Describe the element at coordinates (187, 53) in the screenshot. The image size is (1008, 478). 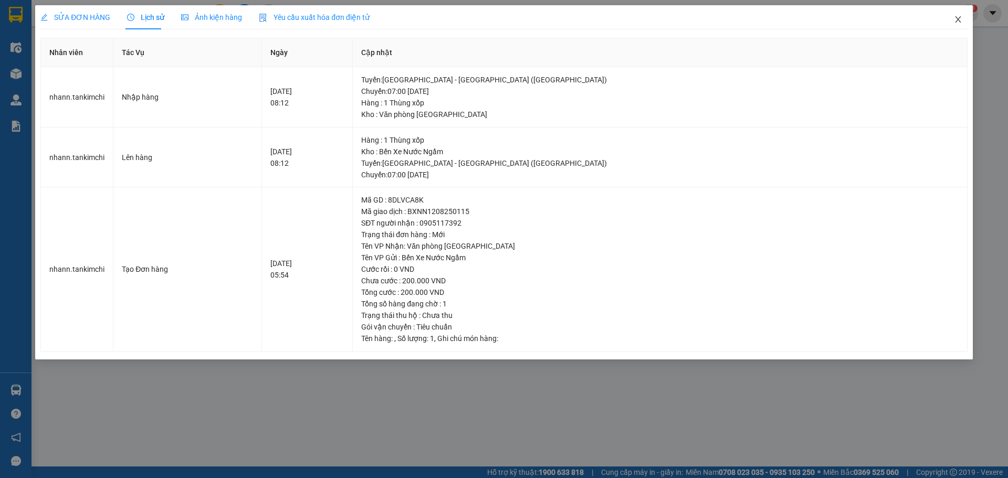
I see `th: Tác Vụ` at that location.